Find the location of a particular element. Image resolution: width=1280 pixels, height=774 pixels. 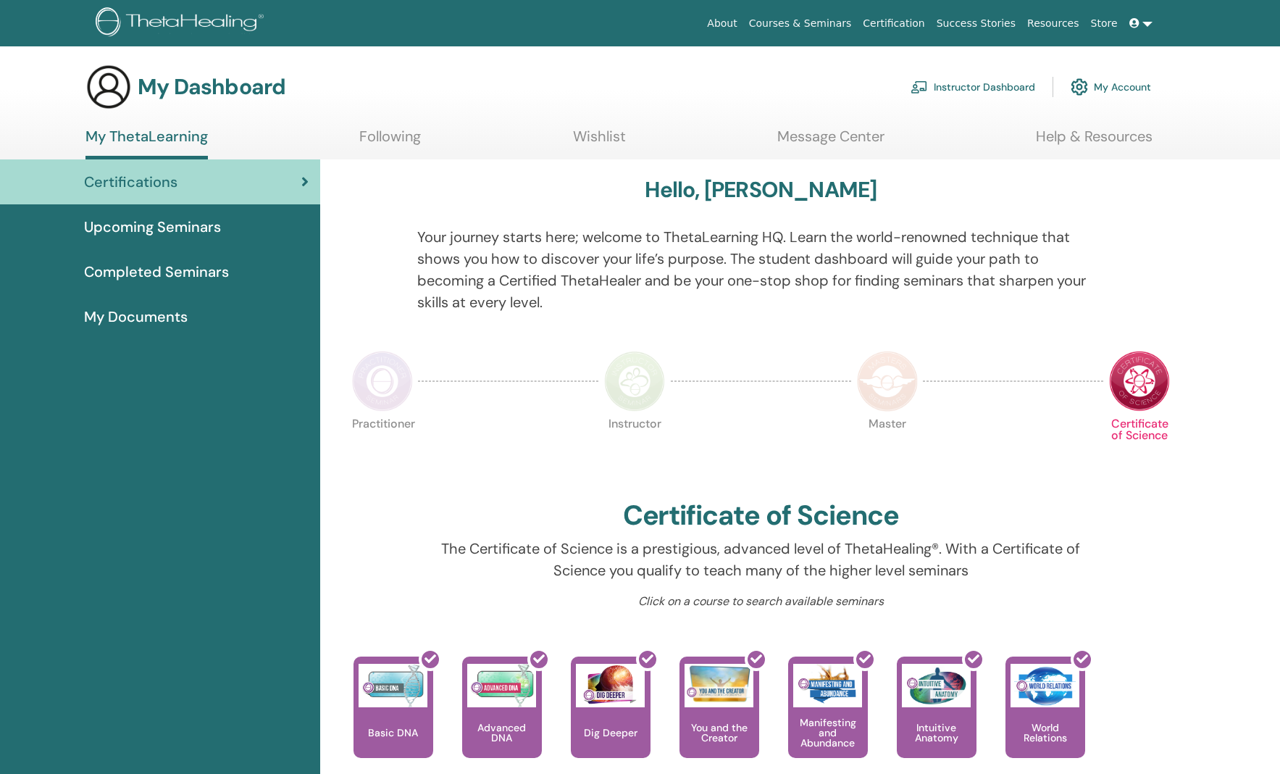

img: logo.png is located at coordinates (182, 23).